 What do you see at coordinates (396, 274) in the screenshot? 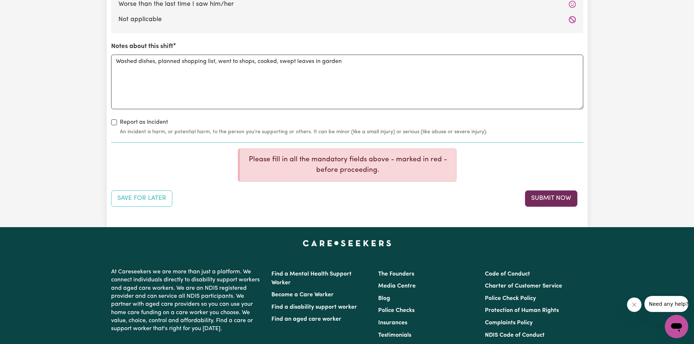
I see `a: The Founders` at bounding box center [396, 274].